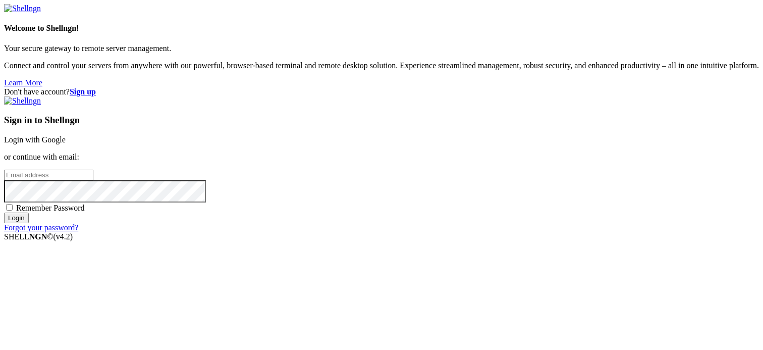  What do you see at coordinates (23, 82) in the screenshot?
I see `a: Learn More` at bounding box center [23, 82].